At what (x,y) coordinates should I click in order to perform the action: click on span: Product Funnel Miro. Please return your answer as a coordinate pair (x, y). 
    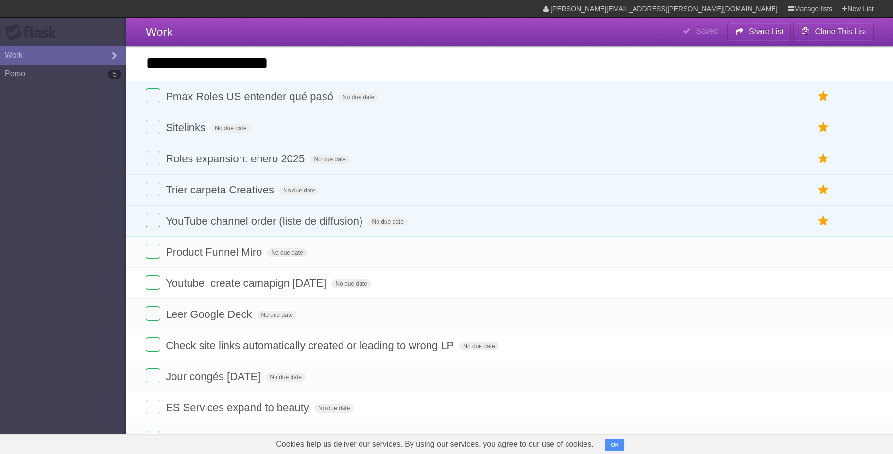
    Looking at the image, I should click on (215, 252).